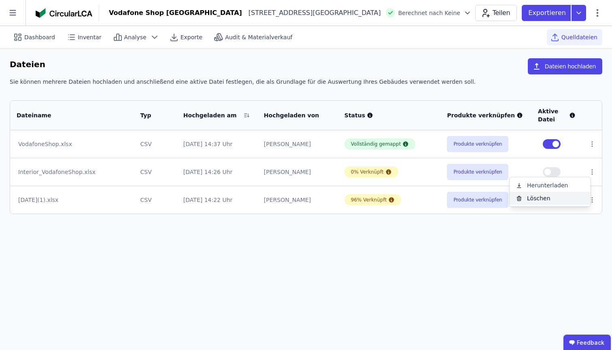 Image resolution: width=612 pixels, height=350 pixels. What do you see at coordinates (67, 115) in the screenshot?
I see `div: Dateiname` at bounding box center [67, 115].